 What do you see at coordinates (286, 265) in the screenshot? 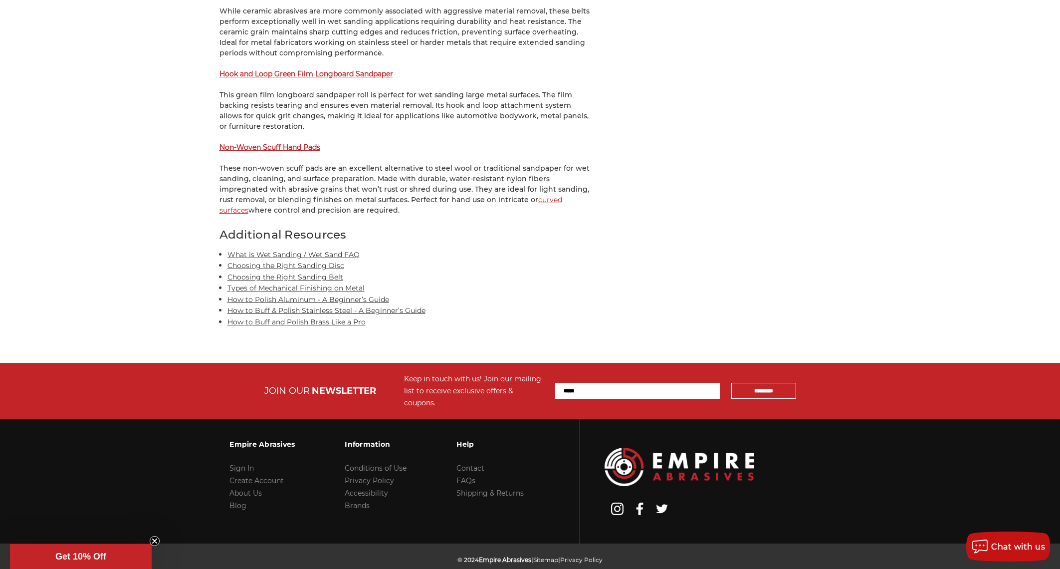
I see `a: Choosing the Right Sanding Disc` at bounding box center [286, 265].